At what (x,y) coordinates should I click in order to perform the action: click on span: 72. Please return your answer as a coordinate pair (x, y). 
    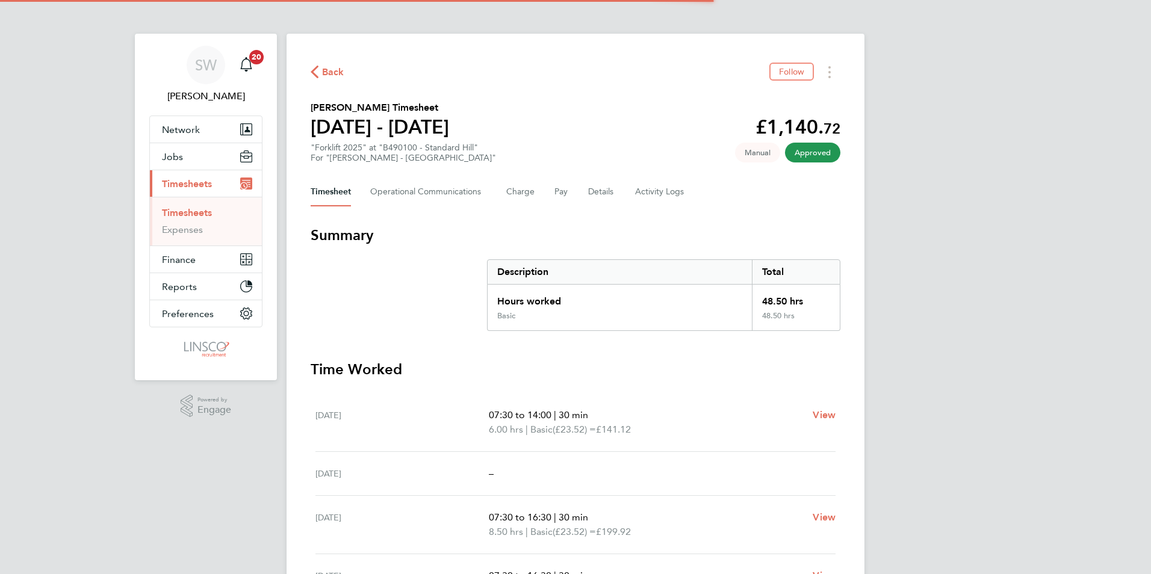
    Looking at the image, I should click on (832, 128).